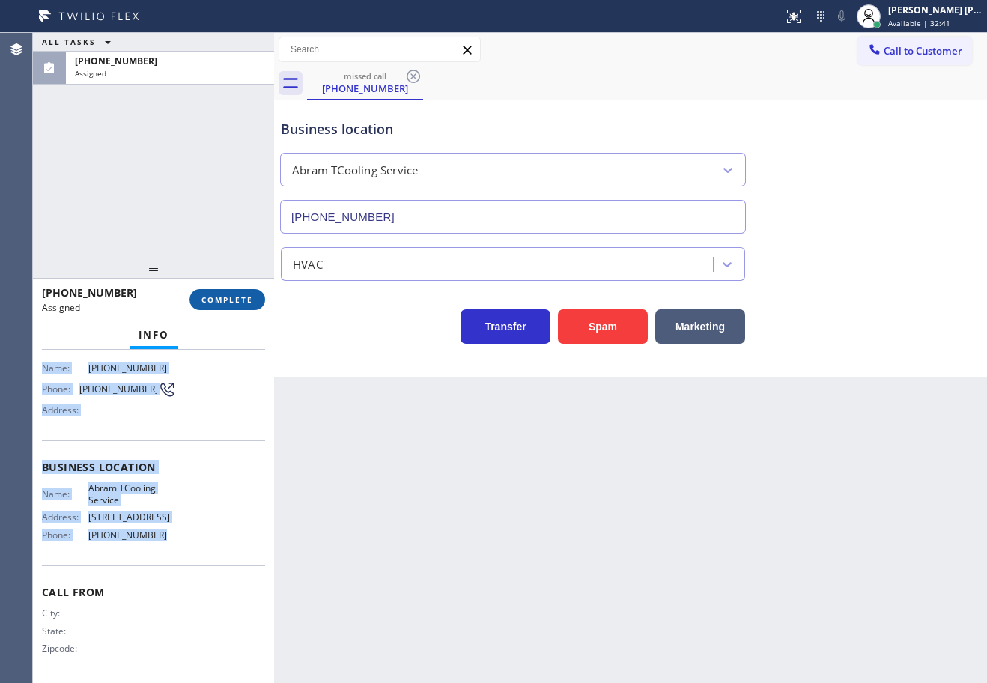 This screenshot has height=683, width=987. What do you see at coordinates (355, 170) in the screenshot?
I see `div: Abram TCooling Service` at bounding box center [355, 170].